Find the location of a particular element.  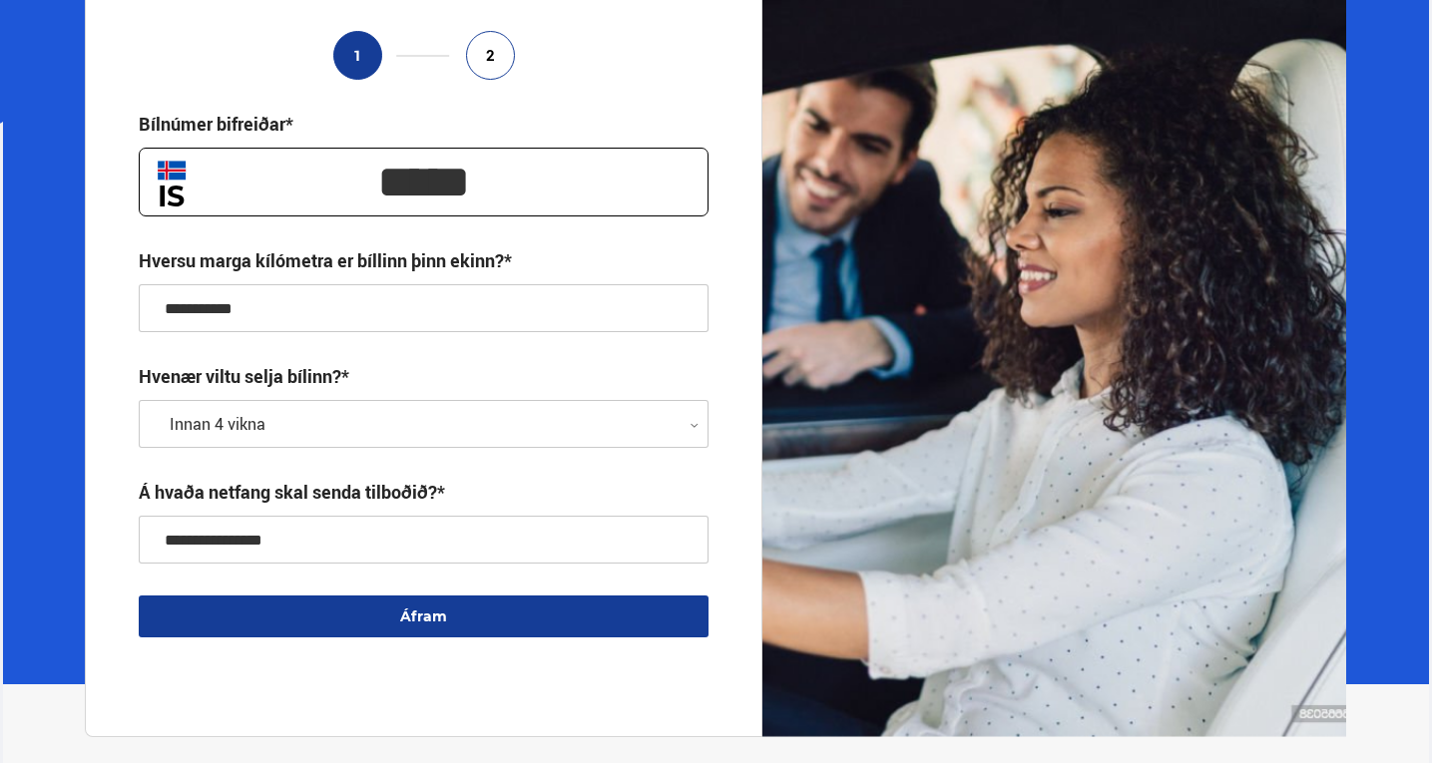

label: Hvenær viltu selja bílinn?* is located at coordinates (243, 376).